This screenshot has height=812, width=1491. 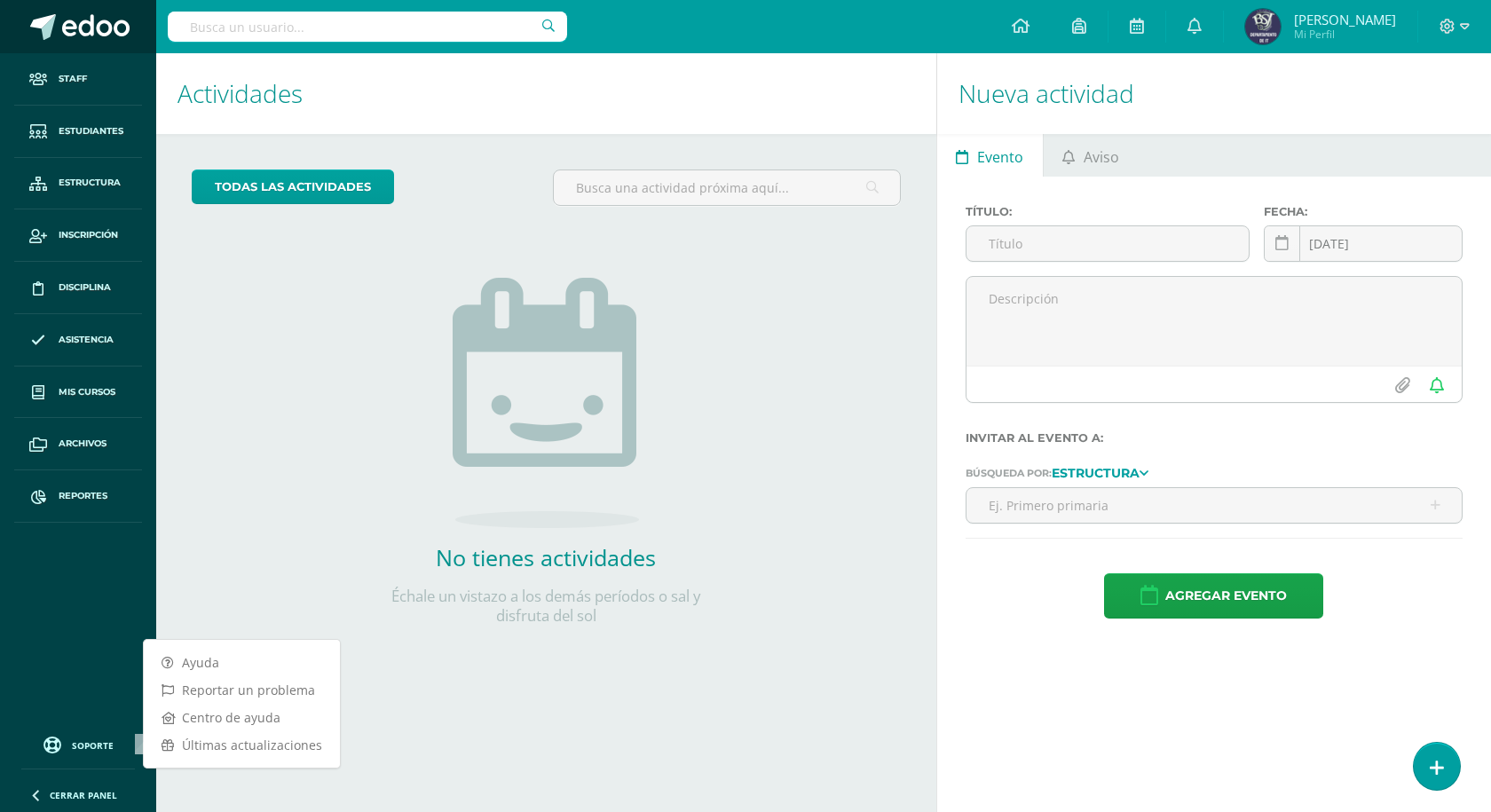 What do you see at coordinates (1108, 243) in the screenshot?
I see `input: Título` at bounding box center [1108, 243].